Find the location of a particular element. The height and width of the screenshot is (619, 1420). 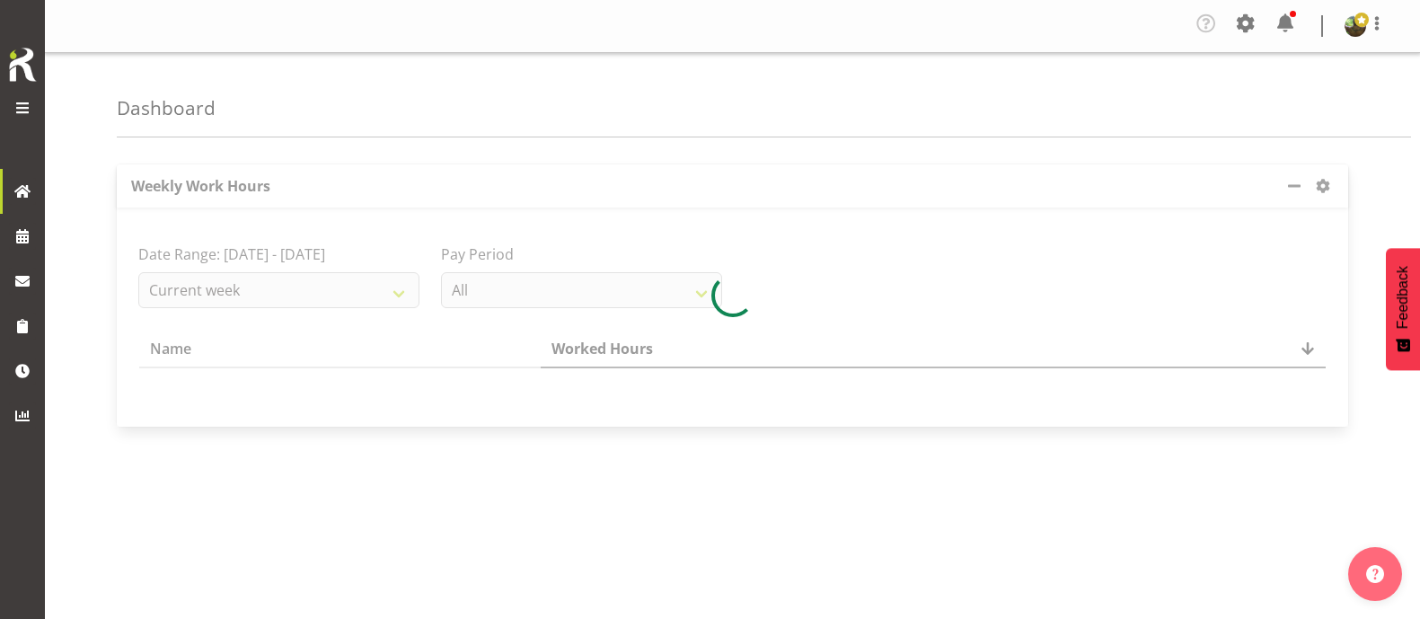

img: filipo-iupelid4dee51ae661687a442d92e36fb44151.png is located at coordinates (1356, 26).